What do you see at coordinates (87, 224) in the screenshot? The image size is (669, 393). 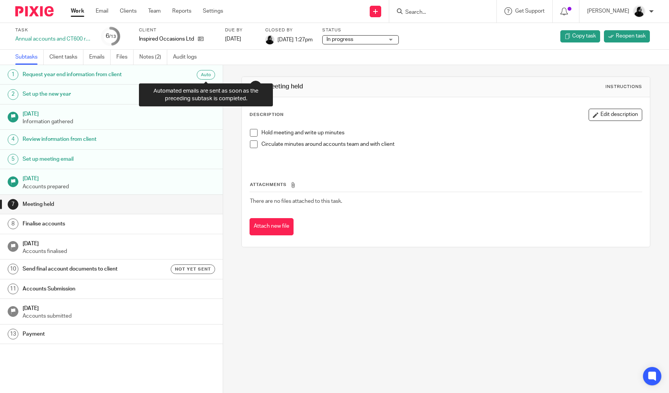 I see `h1: Finalise accounts` at bounding box center [87, 224].